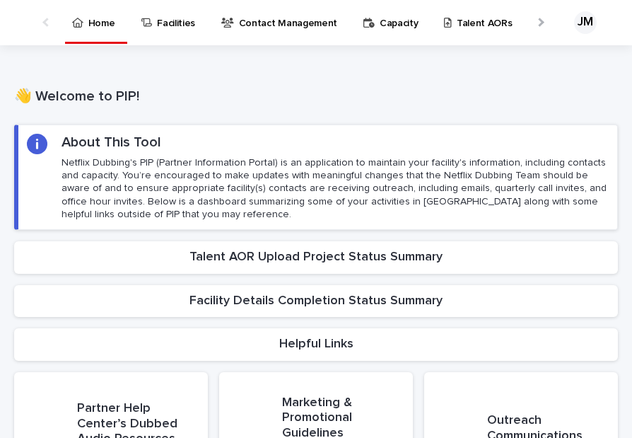 The height and width of the screenshot is (438, 632). I want to click on h2: Facility Details Completion Status Summary, so click(316, 301).